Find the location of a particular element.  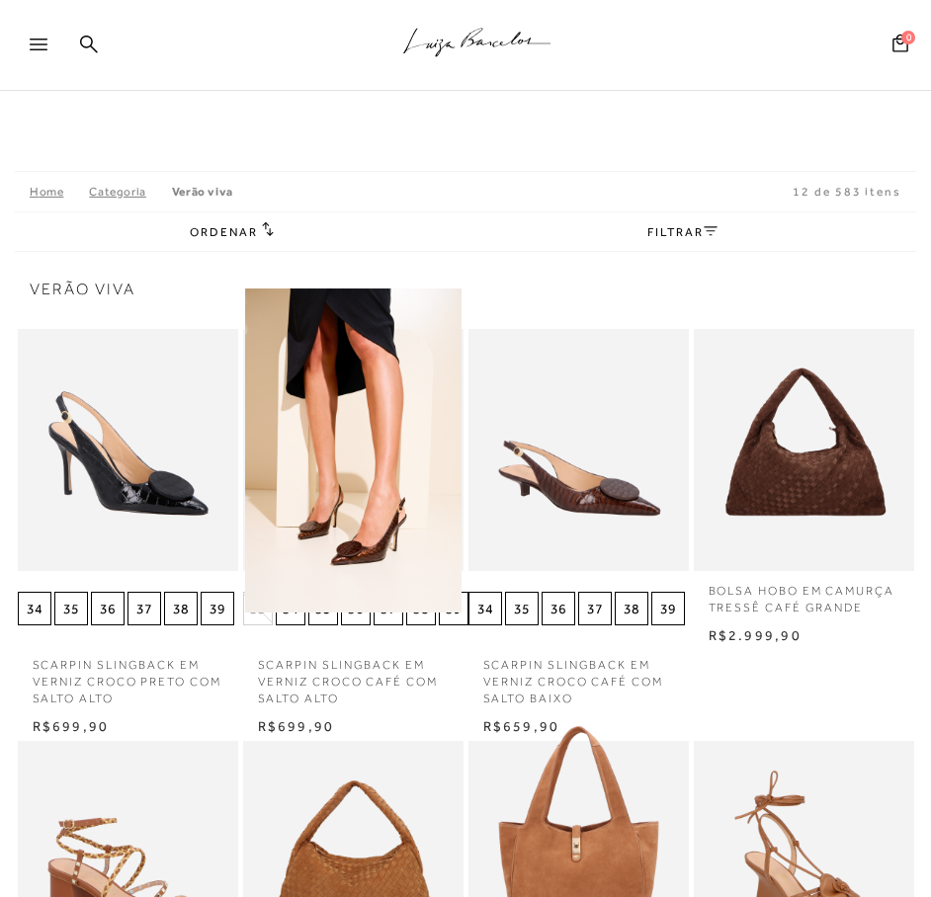

img: SCARPIN SLINGBACK EM VERNIZ CROCO PRETO COM SALTO ALTO is located at coordinates (127, 451).